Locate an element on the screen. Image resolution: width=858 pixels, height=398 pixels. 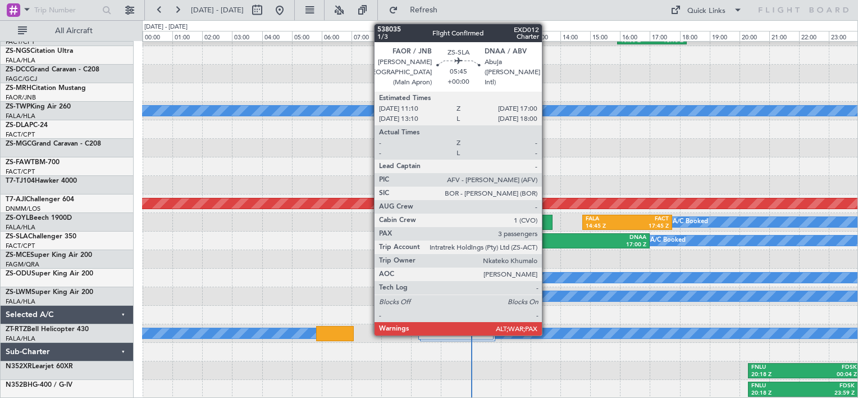
a: ZS-TWPKing Air 260 is located at coordinates (38, 107).